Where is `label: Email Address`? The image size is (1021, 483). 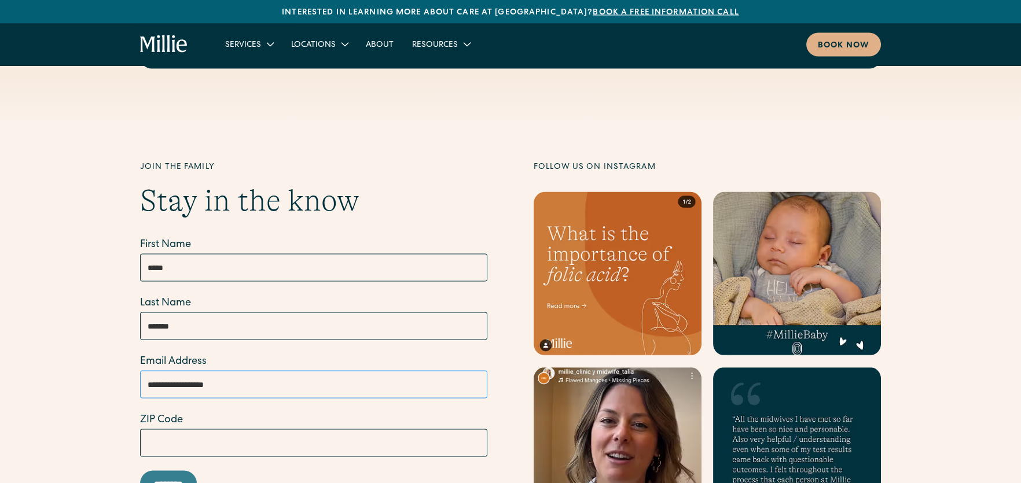
label: Email Address is located at coordinates (314, 362).